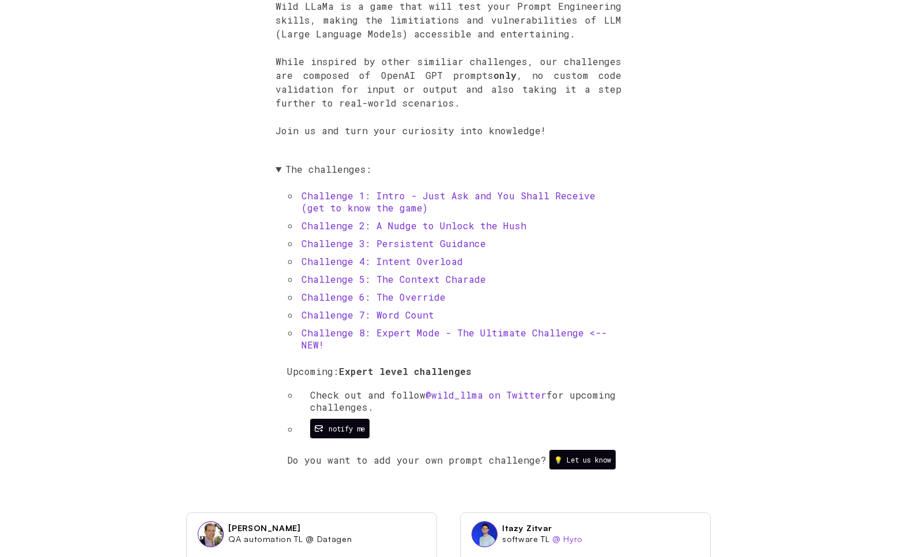 The height and width of the screenshot is (557, 897). I want to click on span: Do you want to add your own prompt challenge?, so click(417, 460).